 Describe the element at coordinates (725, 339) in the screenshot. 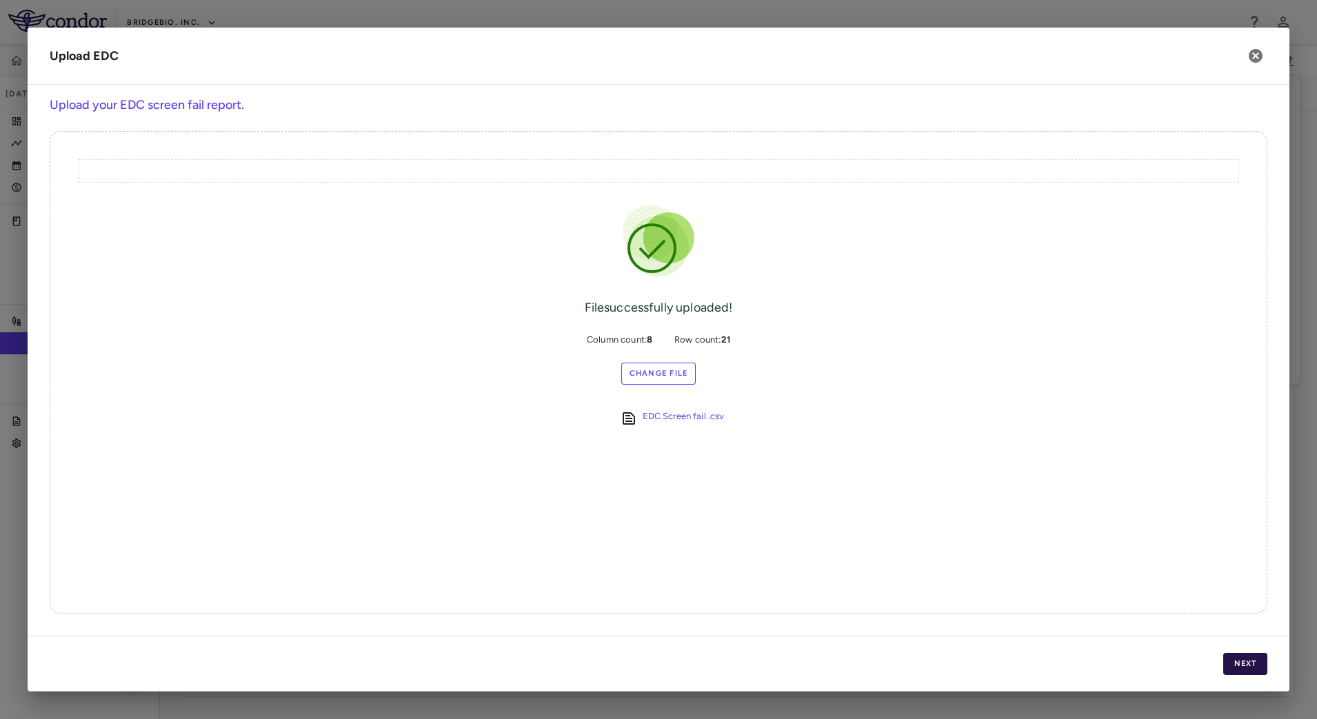

I see `b: 21` at that location.